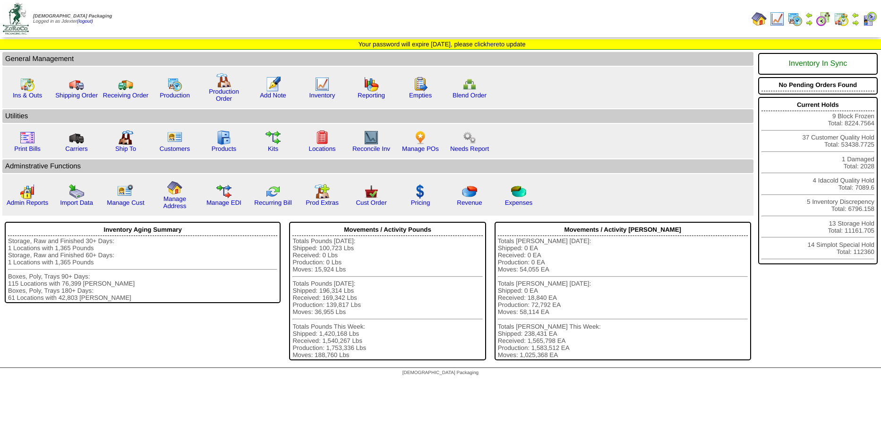  Describe the element at coordinates (371, 202) in the screenshot. I see `a: Cust Order` at that location.